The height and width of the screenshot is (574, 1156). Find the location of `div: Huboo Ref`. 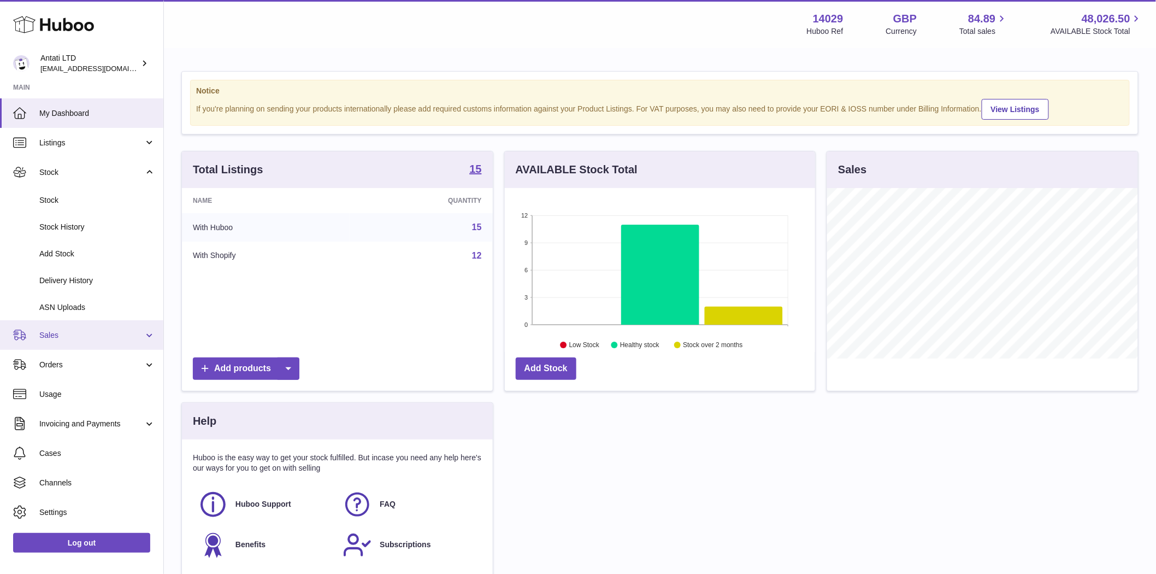

div: Huboo Ref is located at coordinates (825, 31).